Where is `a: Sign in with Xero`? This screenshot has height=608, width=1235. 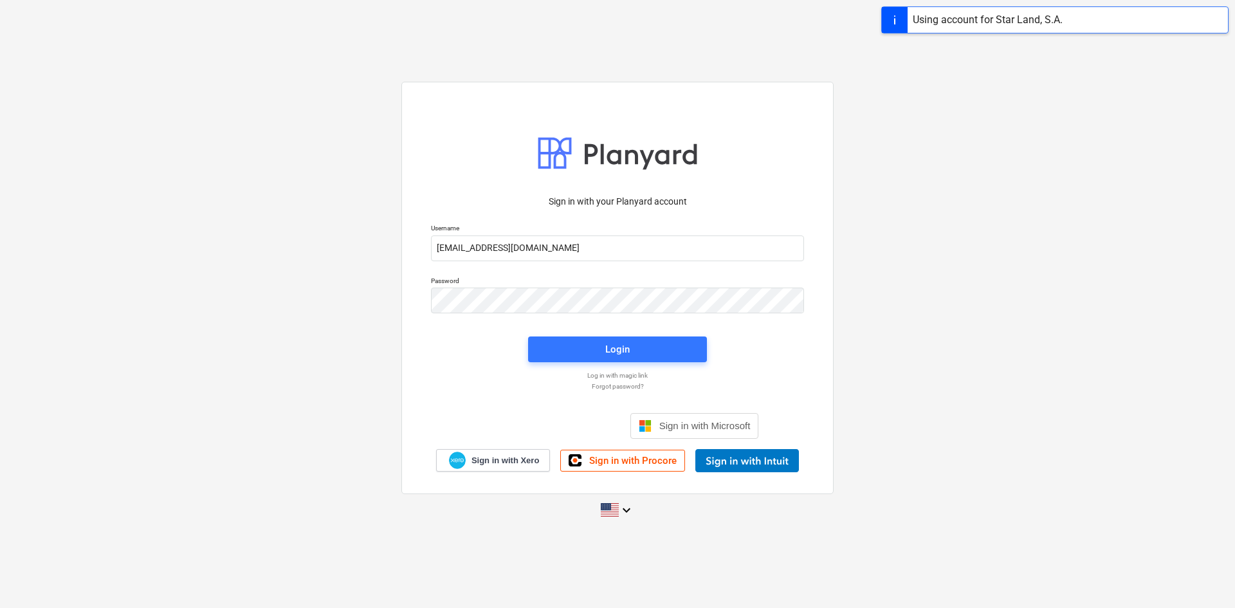 a: Sign in with Xero is located at coordinates (493, 460).